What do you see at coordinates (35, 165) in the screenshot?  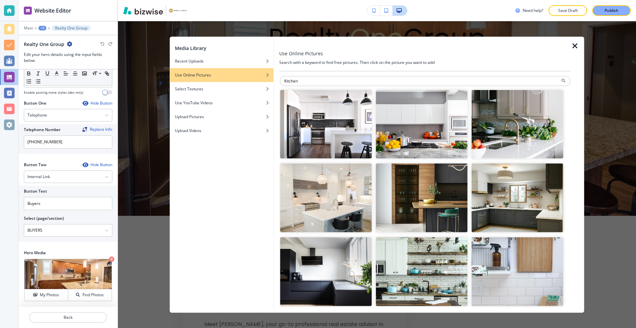 I see `h2: Button Two` at bounding box center [35, 165].